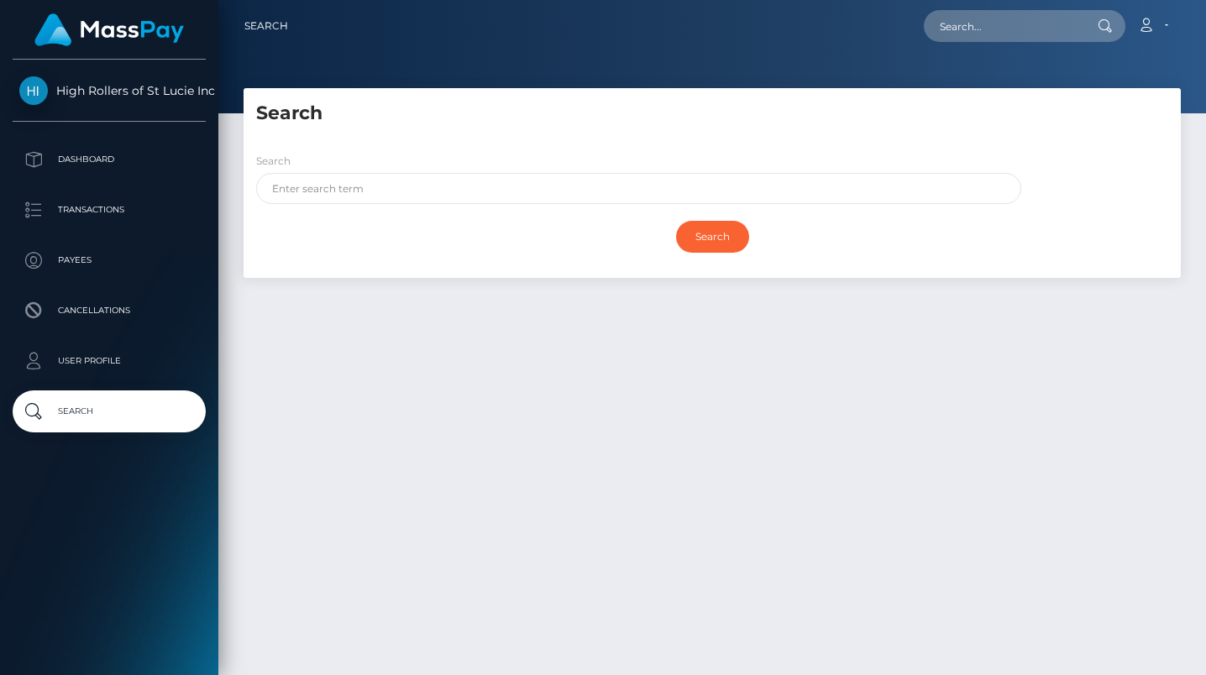 The width and height of the screenshot is (1206, 675). I want to click on span: High Rollers of St Lucie Inc, so click(109, 91).